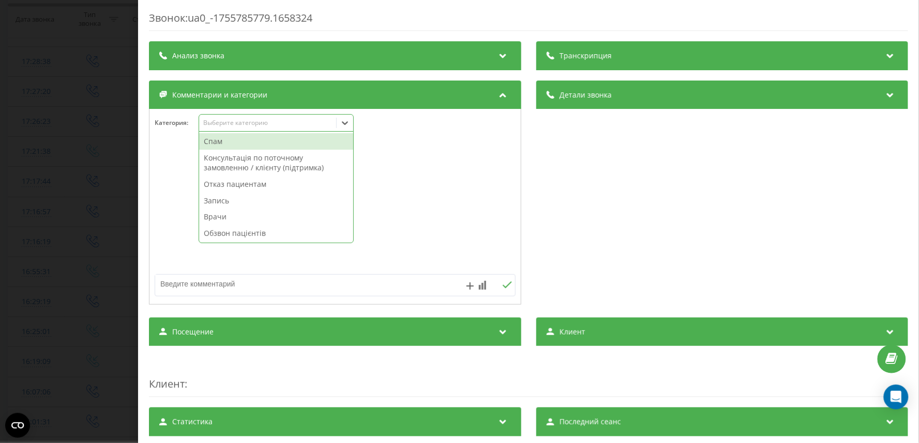 The width and height of the screenshot is (919, 443). Describe the element at coordinates (896, 397) in the screenshot. I see `div: Open Intercom Messenger` at that location.